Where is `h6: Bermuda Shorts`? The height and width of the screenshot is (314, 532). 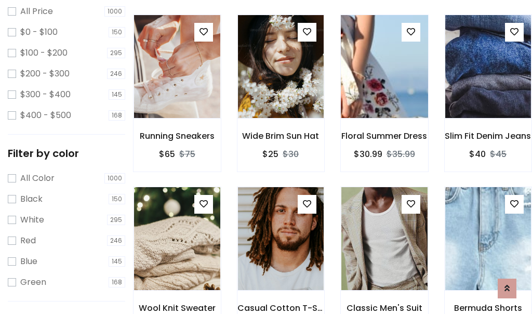 h6: Bermuda Shorts is located at coordinates (488, 307).